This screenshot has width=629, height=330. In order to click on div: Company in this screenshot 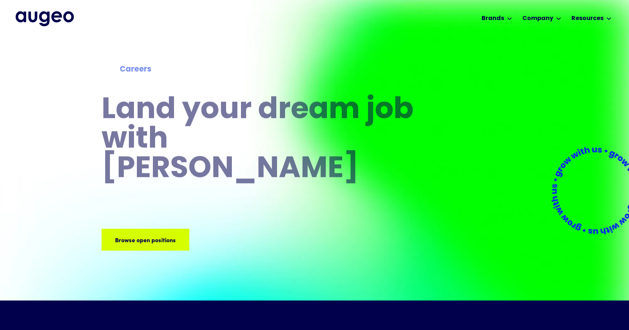, I will do `click(538, 19)`.